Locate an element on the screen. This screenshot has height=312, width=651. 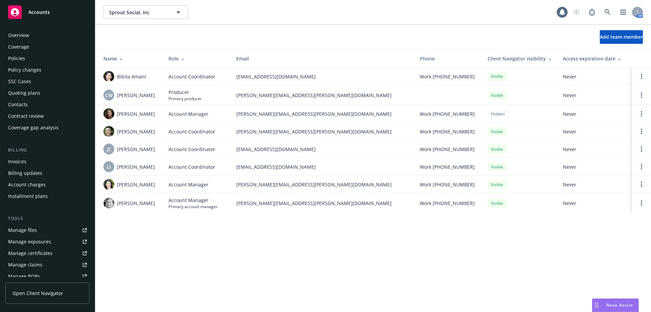
span: LI is located at coordinates (109, 167).